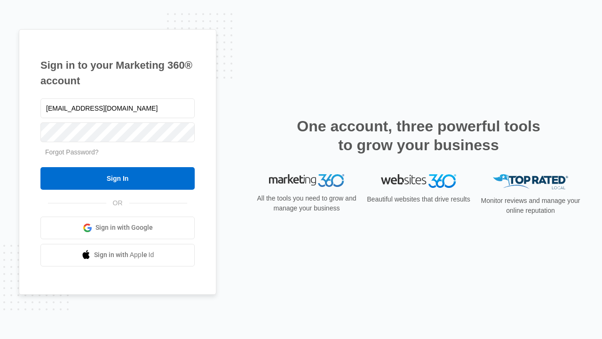 The image size is (602, 339). What do you see at coordinates (72, 152) in the screenshot?
I see `a: Forgot Password?` at bounding box center [72, 152].